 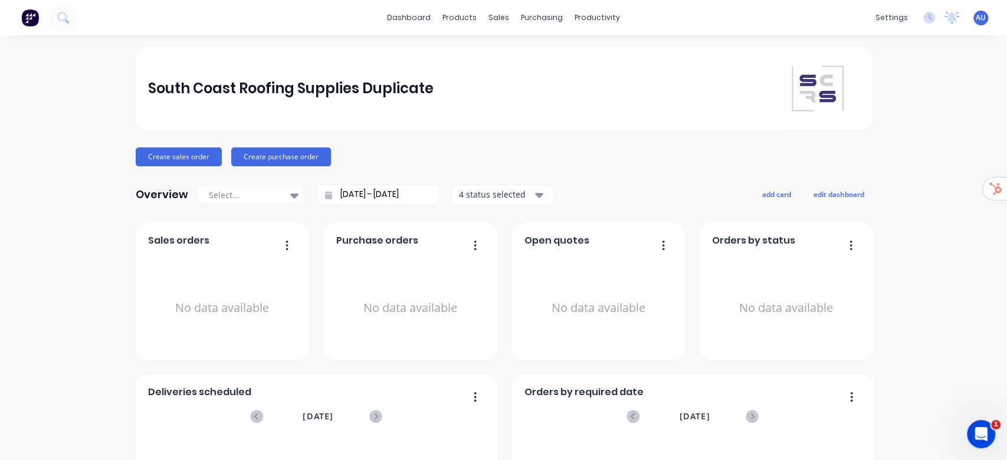 What do you see at coordinates (776, 194) in the screenshot?
I see `button: add card` at bounding box center [776, 194].